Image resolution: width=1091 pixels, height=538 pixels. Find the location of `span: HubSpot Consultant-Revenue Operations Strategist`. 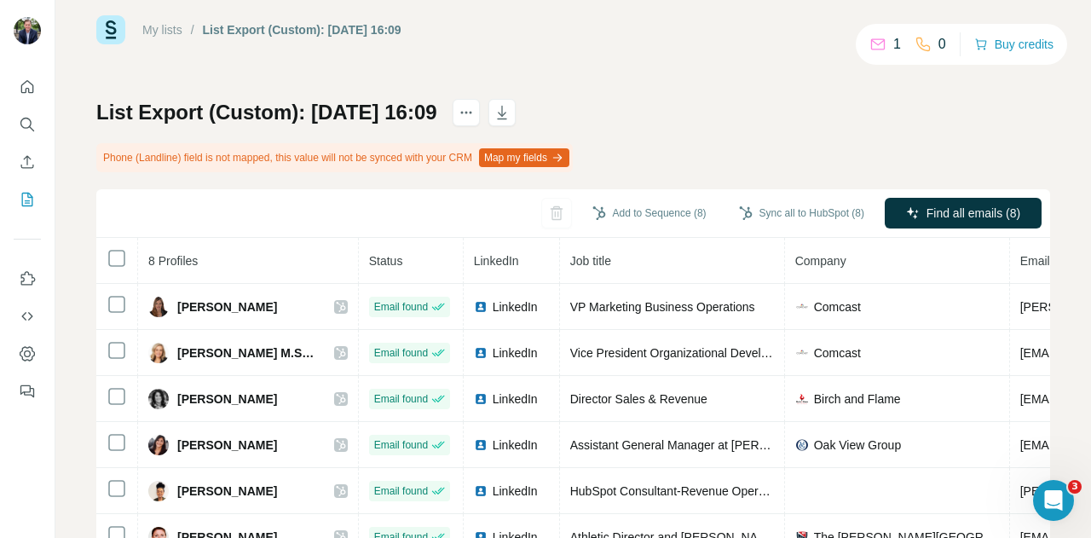

span: HubSpot Consultant-Revenue Operations Strategist is located at coordinates (707, 491).